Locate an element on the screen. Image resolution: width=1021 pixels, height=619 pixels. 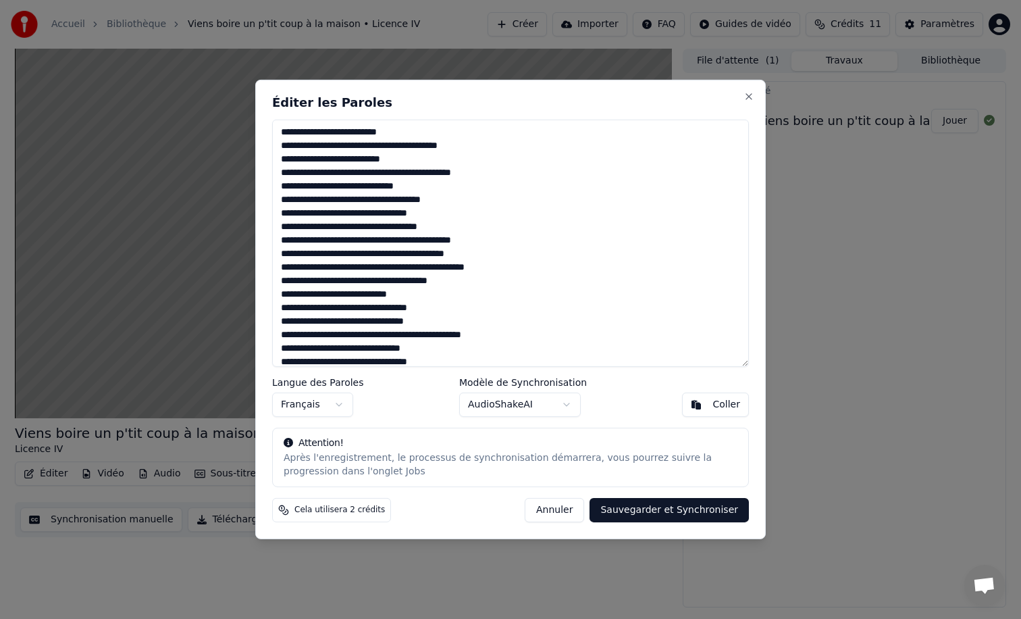
button: Sauvegarder et Synchroniser is located at coordinates (669, 510).